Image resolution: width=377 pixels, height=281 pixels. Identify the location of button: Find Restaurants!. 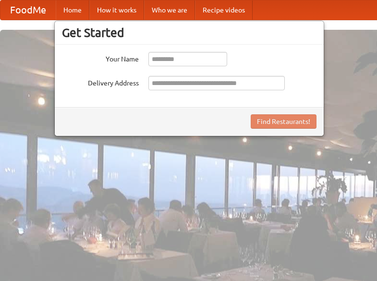
(284, 122).